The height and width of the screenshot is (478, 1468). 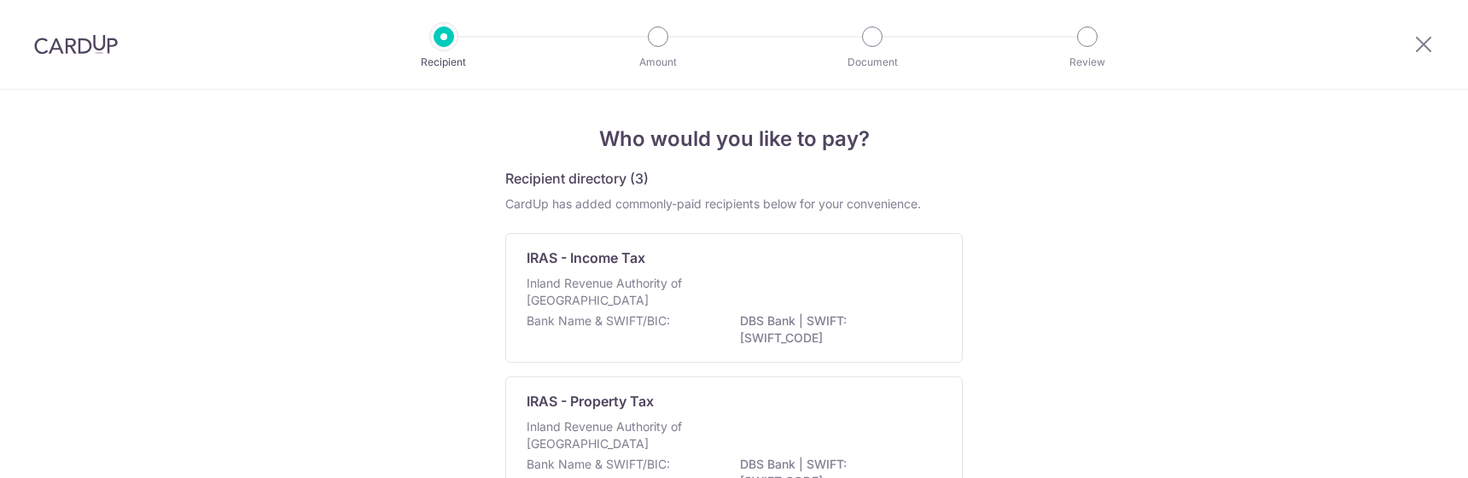 What do you see at coordinates (658, 62) in the screenshot?
I see `p: Amount` at bounding box center [658, 62].